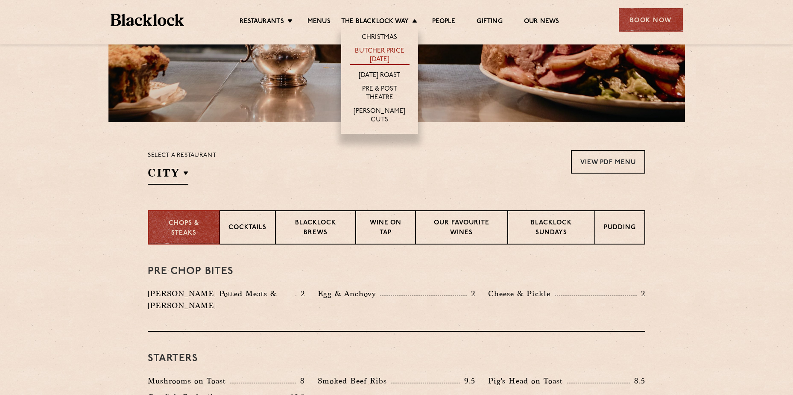 The width and height of the screenshot is (793, 395). Describe the element at coordinates (189, 381) in the screenshot. I see `p: Mushrooms on Toast` at that location.